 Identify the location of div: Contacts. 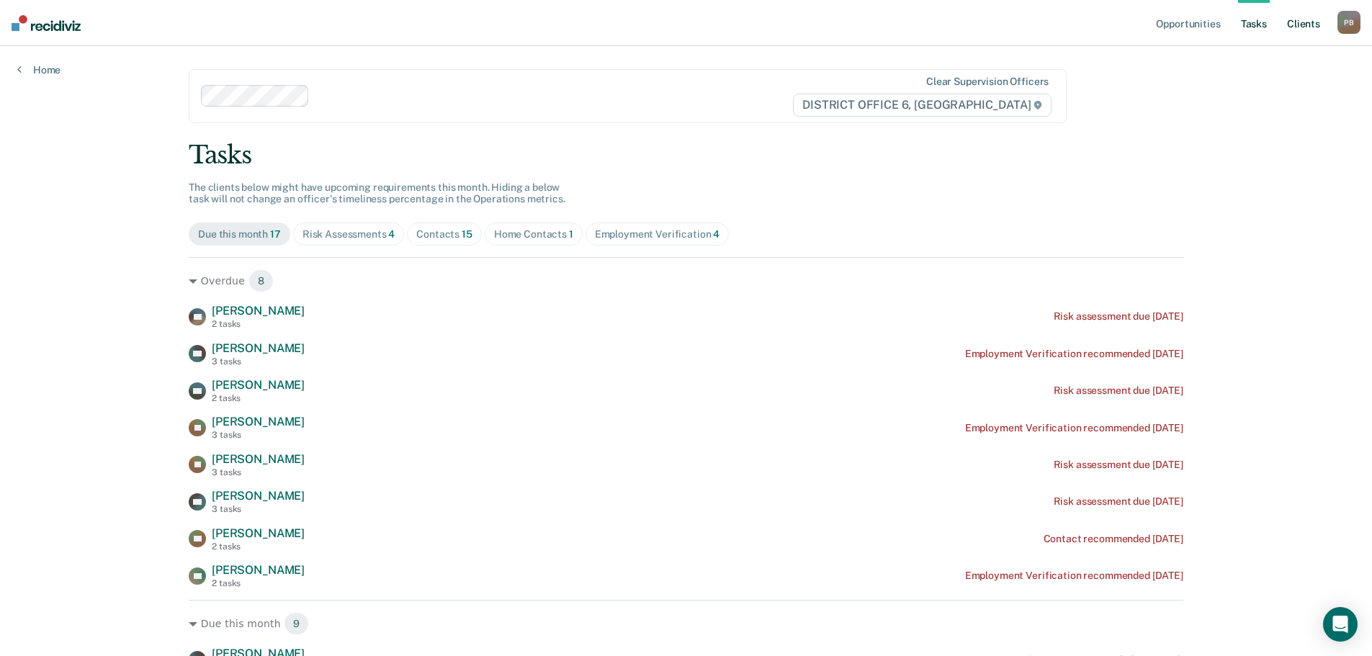
(444, 234).